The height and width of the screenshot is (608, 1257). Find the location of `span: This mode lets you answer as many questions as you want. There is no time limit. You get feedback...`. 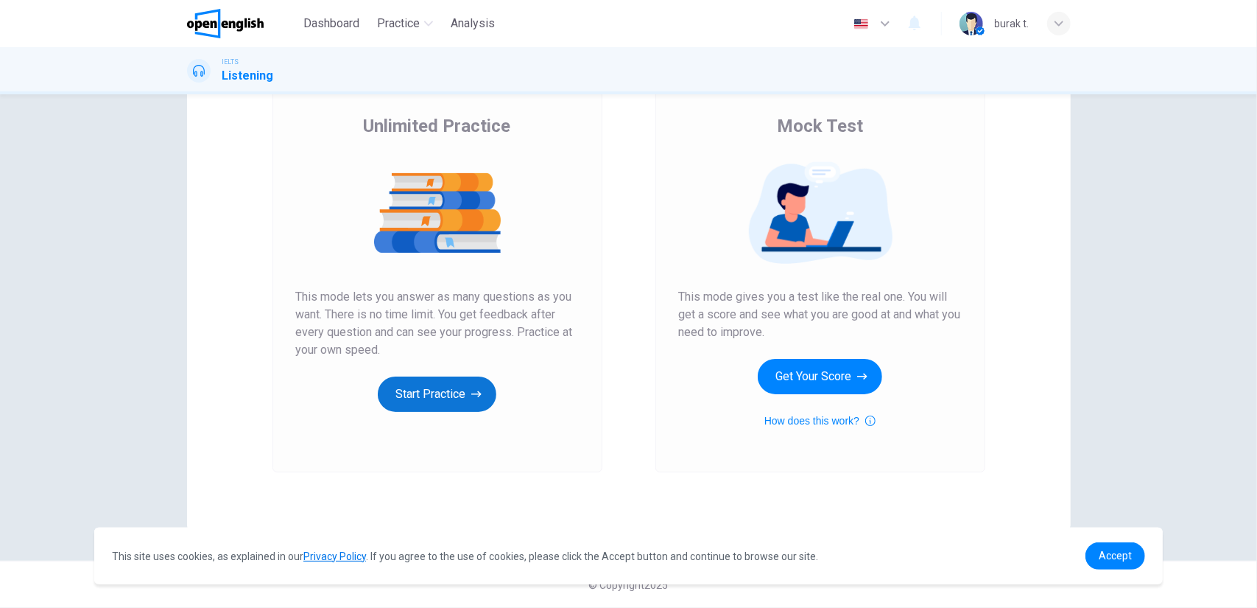

span: This mode lets you answer as many questions as you want. There is no time limit. You get feedback... is located at coordinates (437, 323).